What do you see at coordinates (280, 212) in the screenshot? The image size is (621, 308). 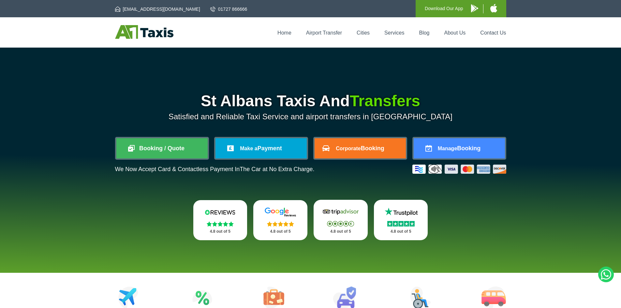 I see `img: Google` at bounding box center [280, 212].